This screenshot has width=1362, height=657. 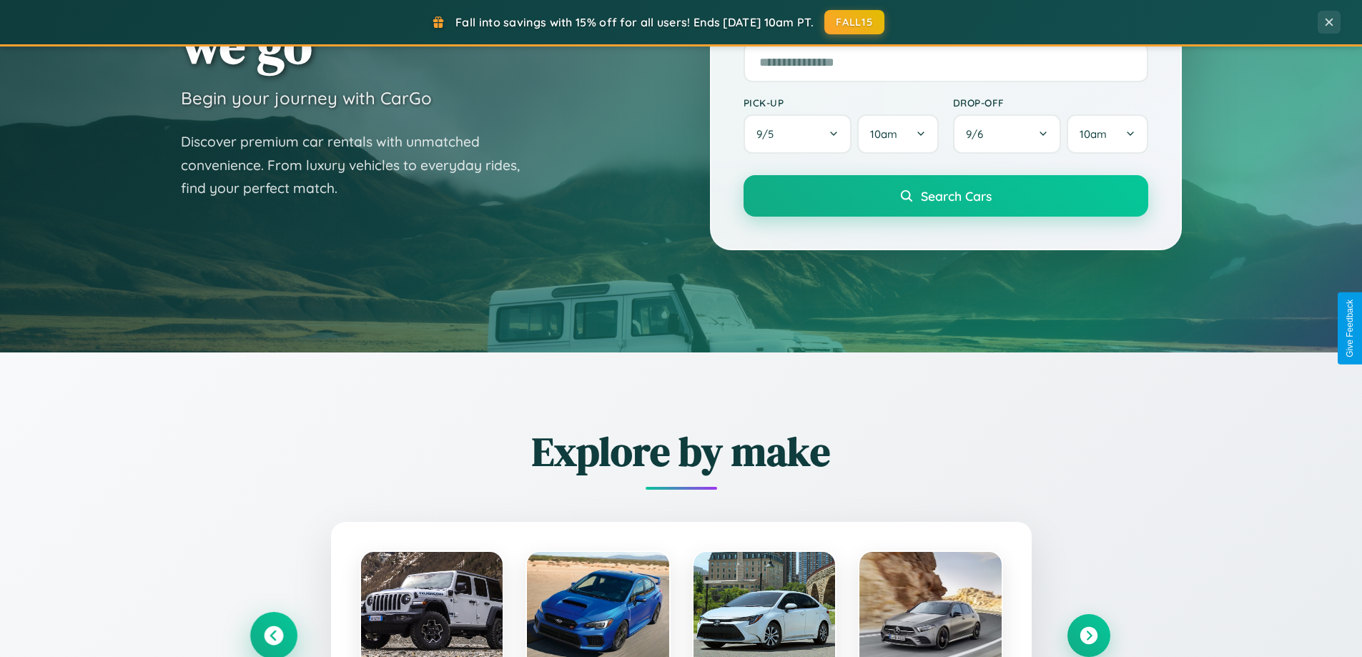 I want to click on h2: Explore by make, so click(x=682, y=451).